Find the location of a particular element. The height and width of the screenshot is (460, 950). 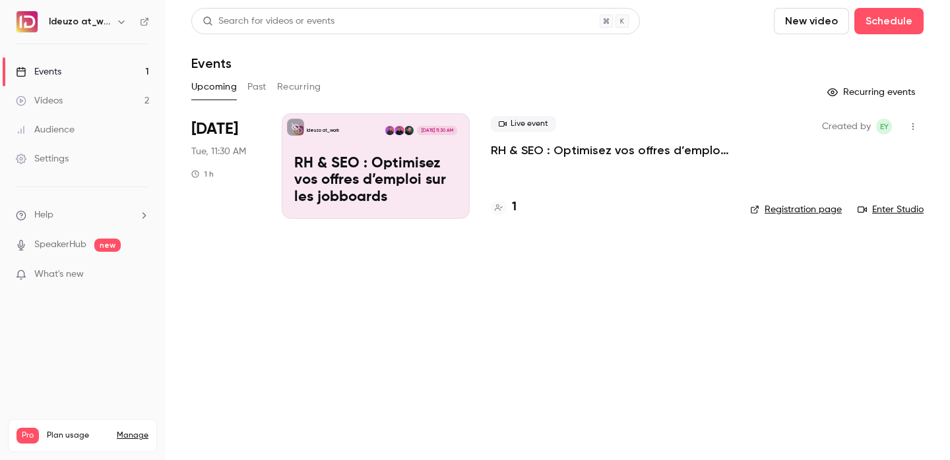

button: Recurring is located at coordinates (299, 87).